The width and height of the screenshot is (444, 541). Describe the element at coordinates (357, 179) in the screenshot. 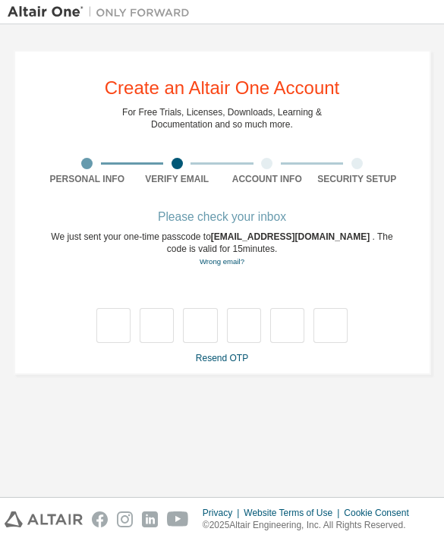

I see `div: Security Setup` at that location.